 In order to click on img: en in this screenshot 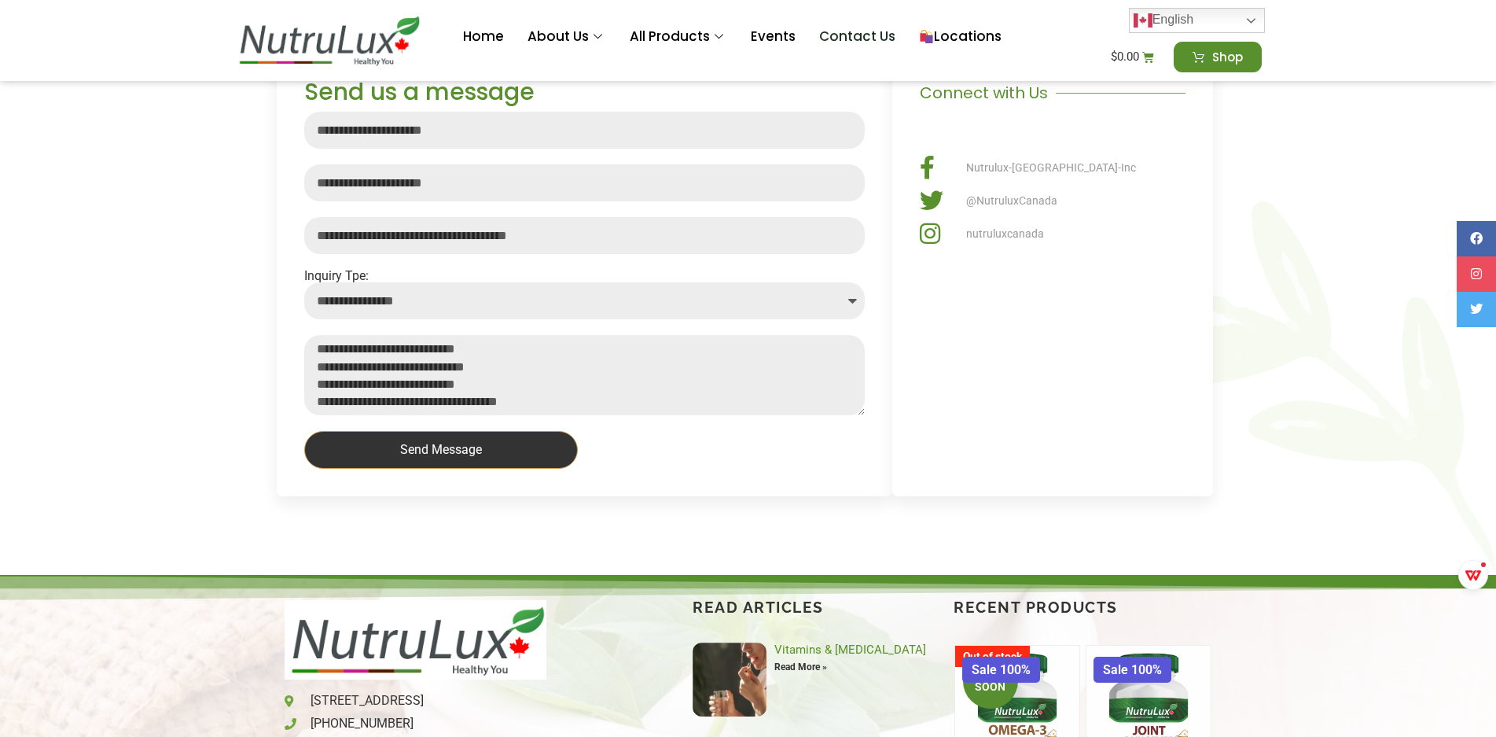, I will do `click(1143, 20)`.